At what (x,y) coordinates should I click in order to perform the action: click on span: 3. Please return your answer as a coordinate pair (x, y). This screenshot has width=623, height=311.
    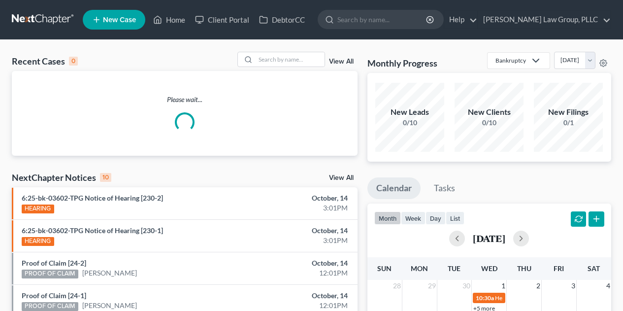
    Looking at the image, I should click on (573, 285).